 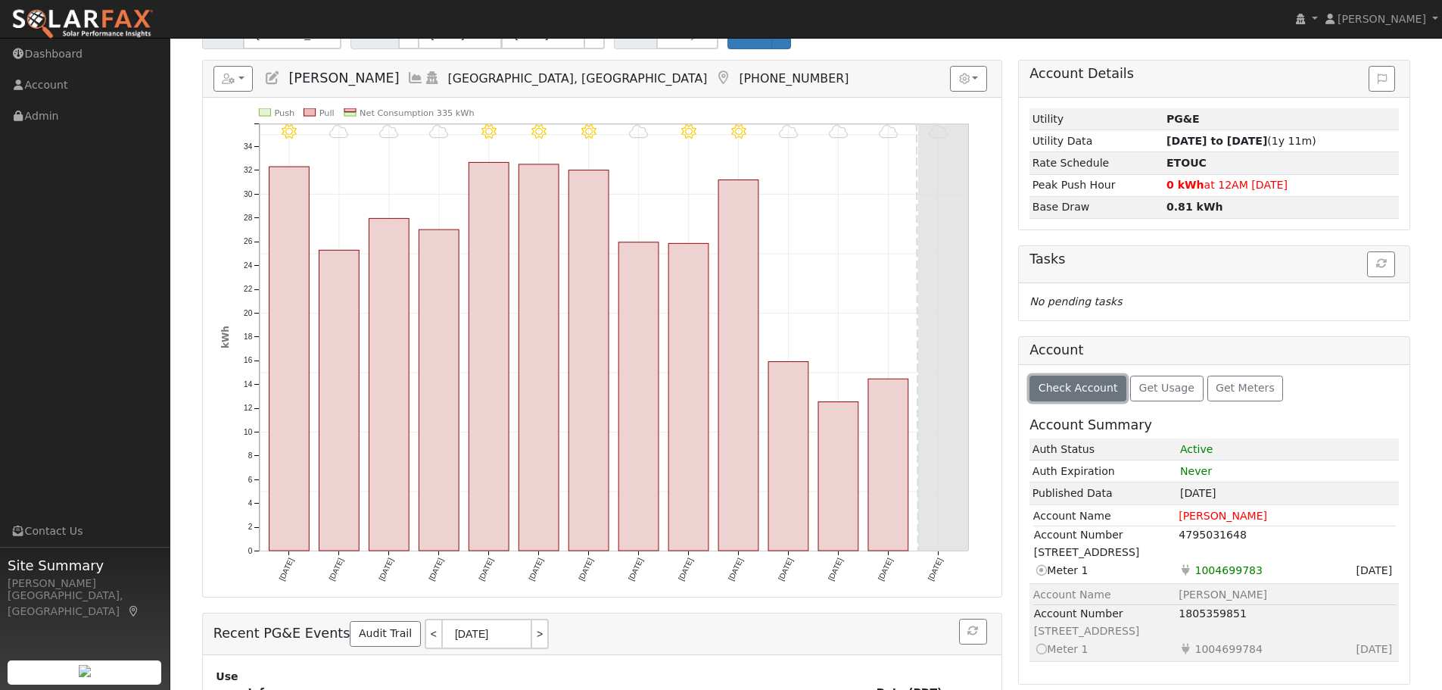 I want to click on button: Get Usage, so click(x=1167, y=388).